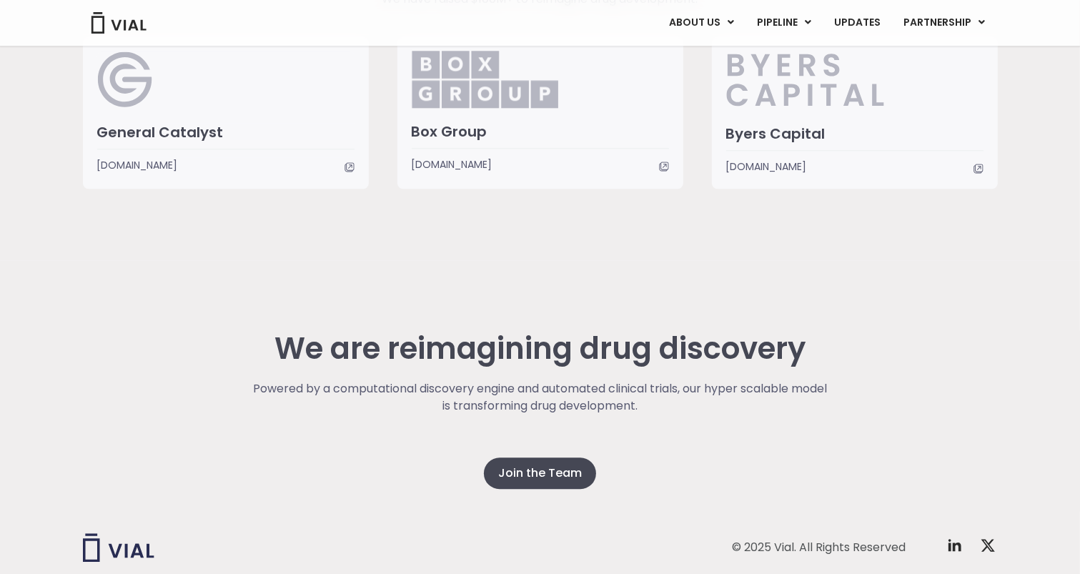 This screenshot has width=1080, height=574. I want to click on img: Box_Group.png, so click(485, 79).